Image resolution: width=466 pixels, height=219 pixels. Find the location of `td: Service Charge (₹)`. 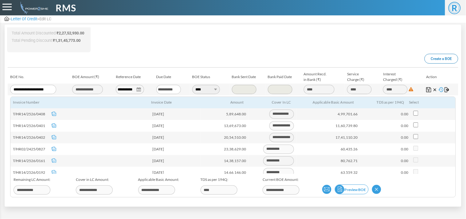

td: Service Charge (₹) is located at coordinates (362, 77).